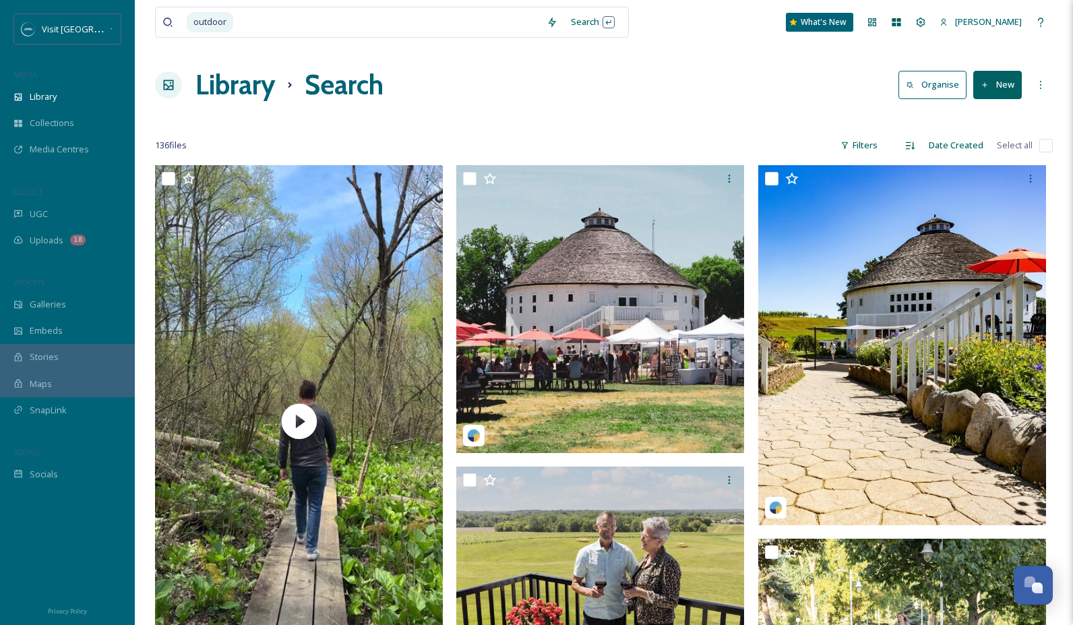  I want to click on span: UGC, so click(38, 214).